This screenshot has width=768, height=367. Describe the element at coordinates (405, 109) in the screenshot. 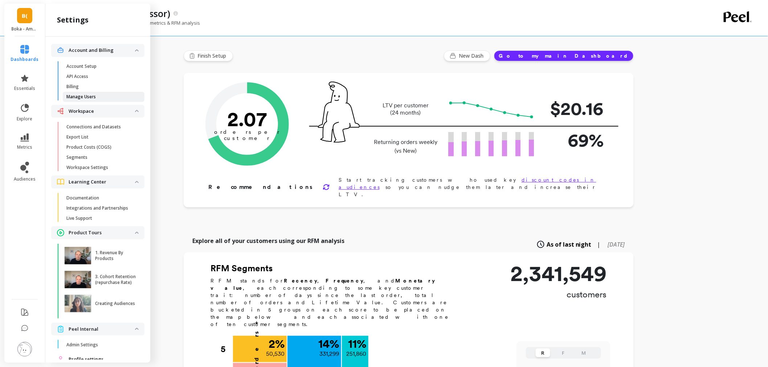

I see `p: LTV per customer (24 months)` at that location.